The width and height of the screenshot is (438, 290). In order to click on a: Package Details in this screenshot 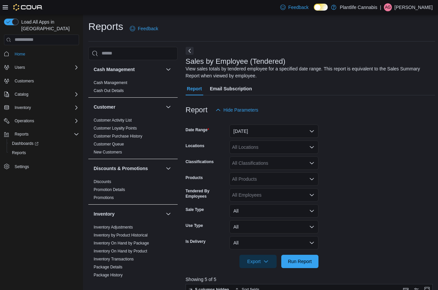, I will do `click(108, 267)`.